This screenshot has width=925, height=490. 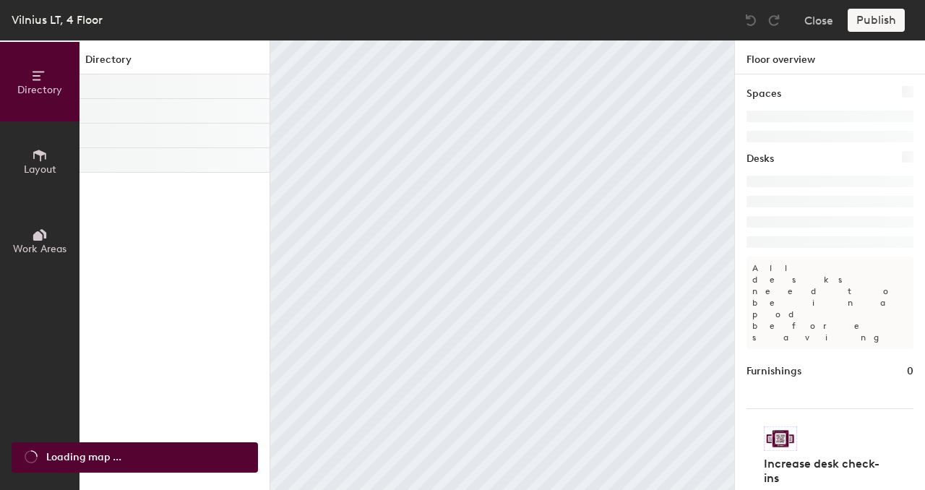 I want to click on canvas: Map, so click(x=502, y=265).